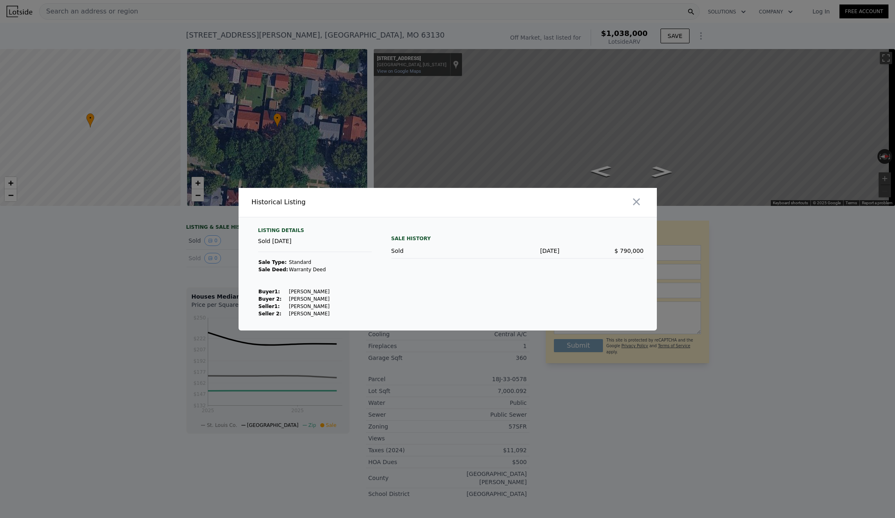 The height and width of the screenshot is (518, 895). I want to click on strong: Buyer 2:, so click(270, 299).